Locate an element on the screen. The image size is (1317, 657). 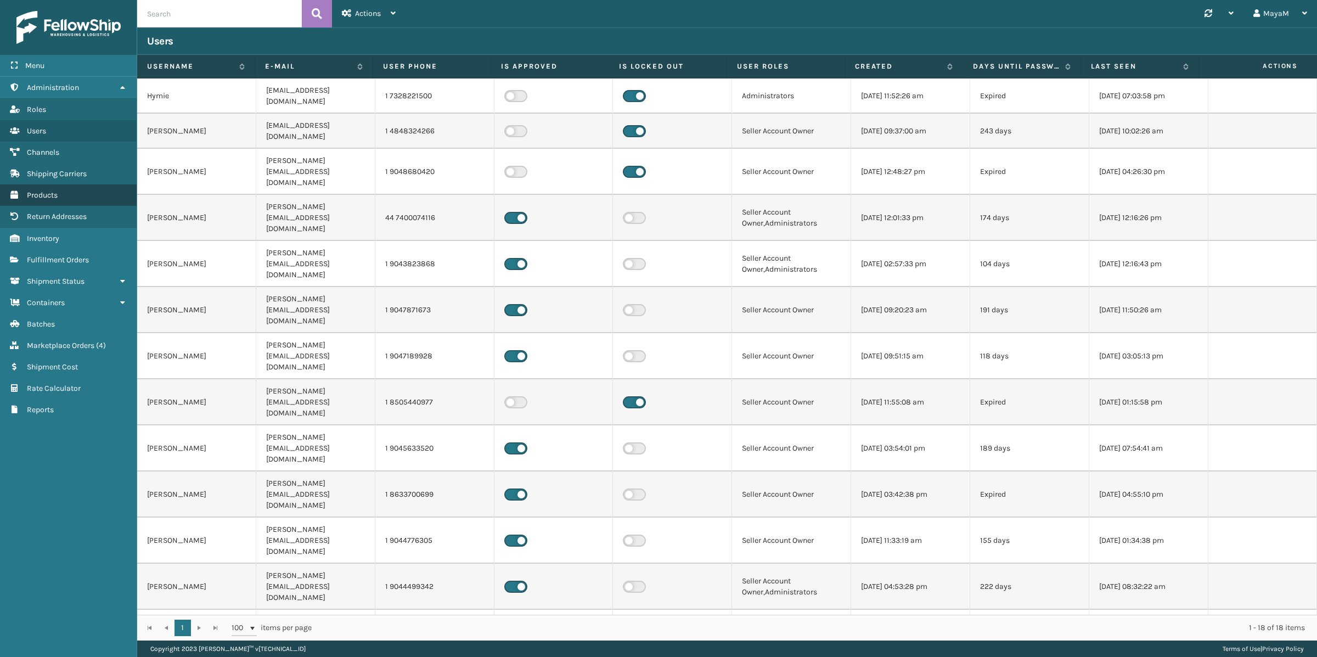
span: Roles is located at coordinates (36, 109).